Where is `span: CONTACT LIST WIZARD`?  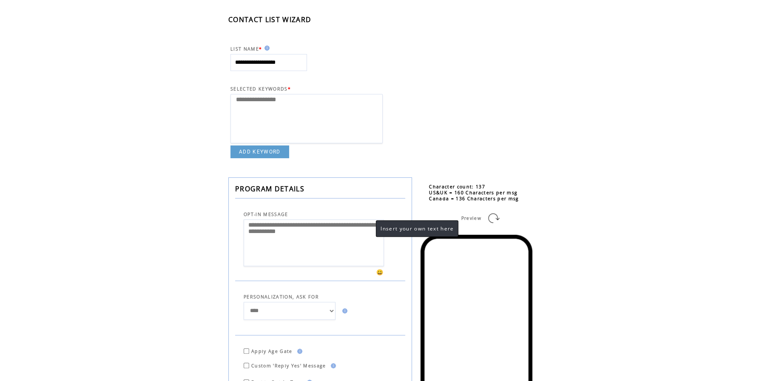
span: CONTACT LIST WIZARD is located at coordinates (270, 20).